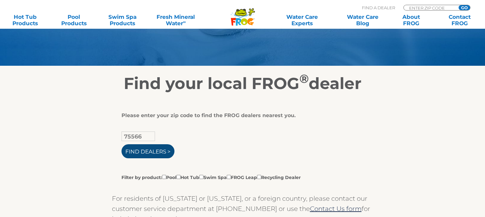  I want to click on h2: Find your local FROG dealer, so click(243, 84).